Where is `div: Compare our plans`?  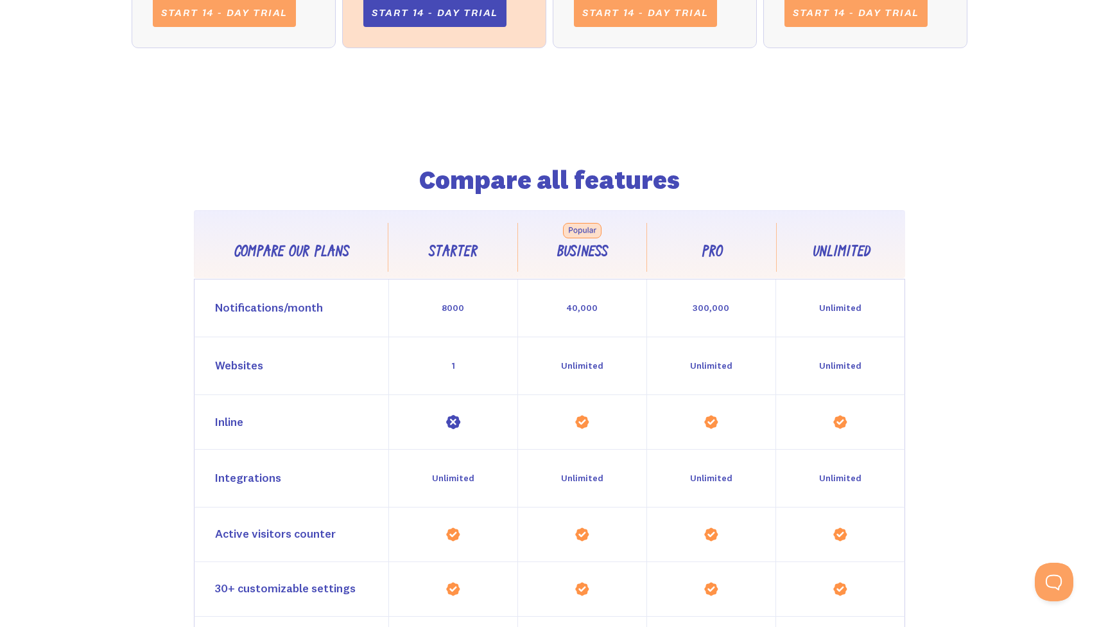
div: Compare our plans is located at coordinates (291, 252).